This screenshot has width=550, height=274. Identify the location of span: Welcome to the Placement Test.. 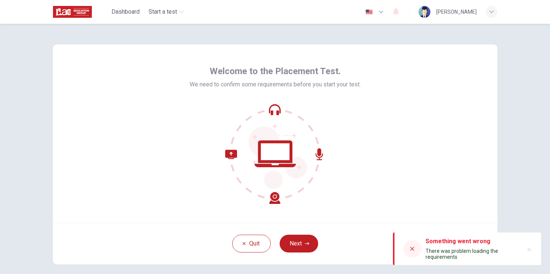
(275, 71).